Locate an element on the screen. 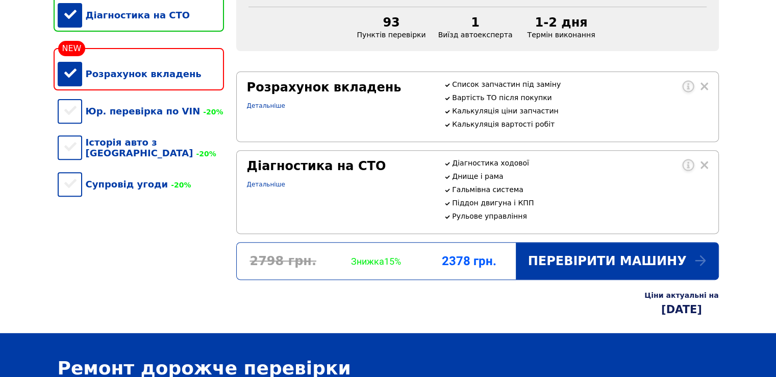  div: 2378 грн. is located at coordinates (469, 261).